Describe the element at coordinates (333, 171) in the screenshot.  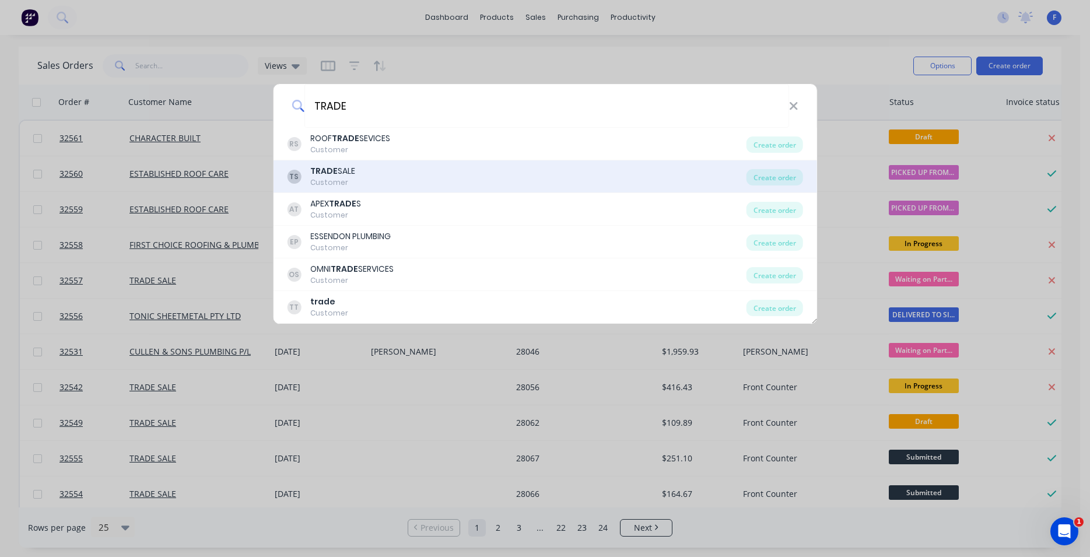
I see `div: SALE` at that location.